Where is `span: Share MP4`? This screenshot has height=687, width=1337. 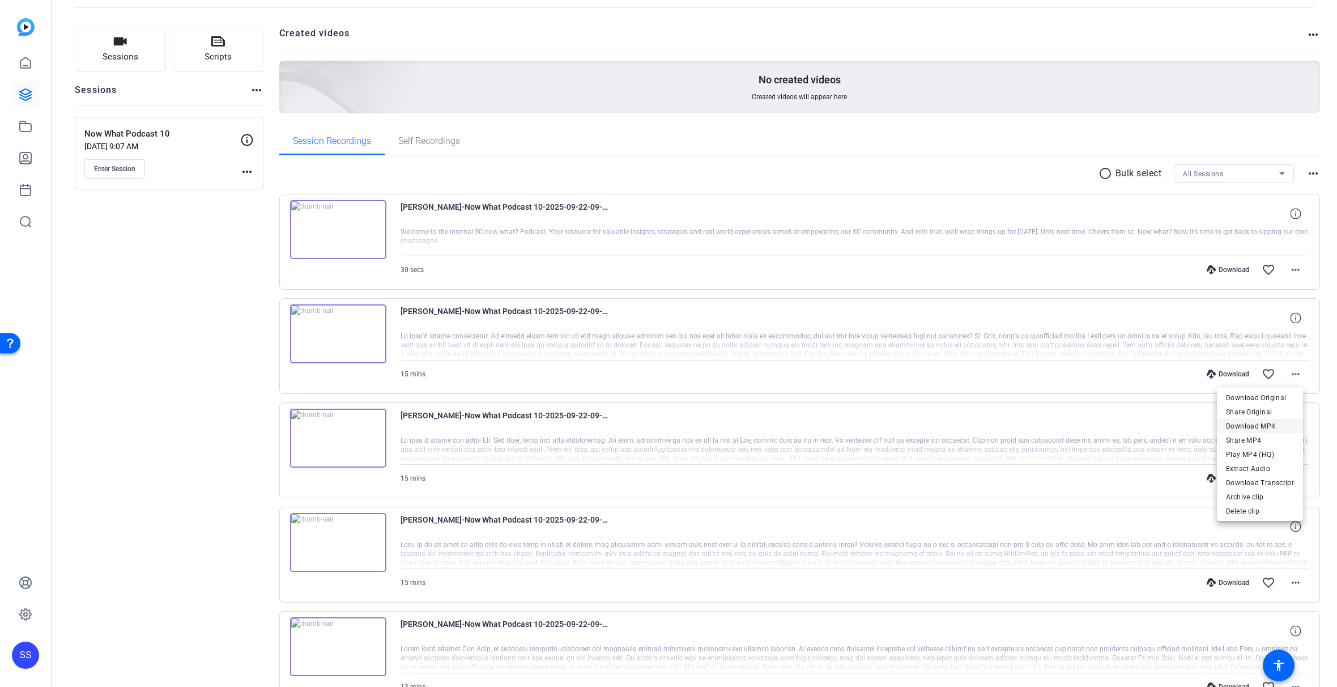
span: Share MP4 is located at coordinates (1260, 440).